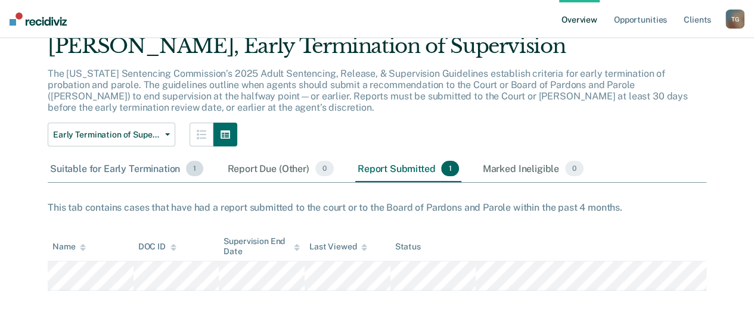  What do you see at coordinates (408, 169) in the screenshot?
I see `div: Report Submitted1` at bounding box center [408, 169].